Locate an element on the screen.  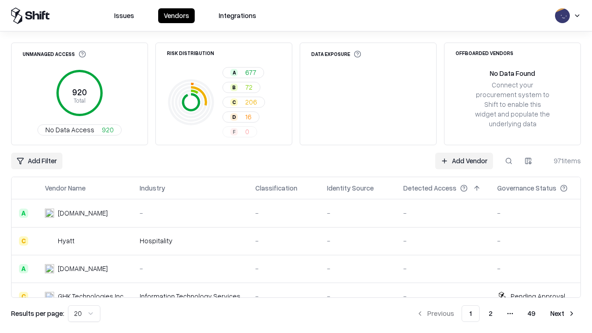
div: Hospitality is located at coordinates (190, 240).